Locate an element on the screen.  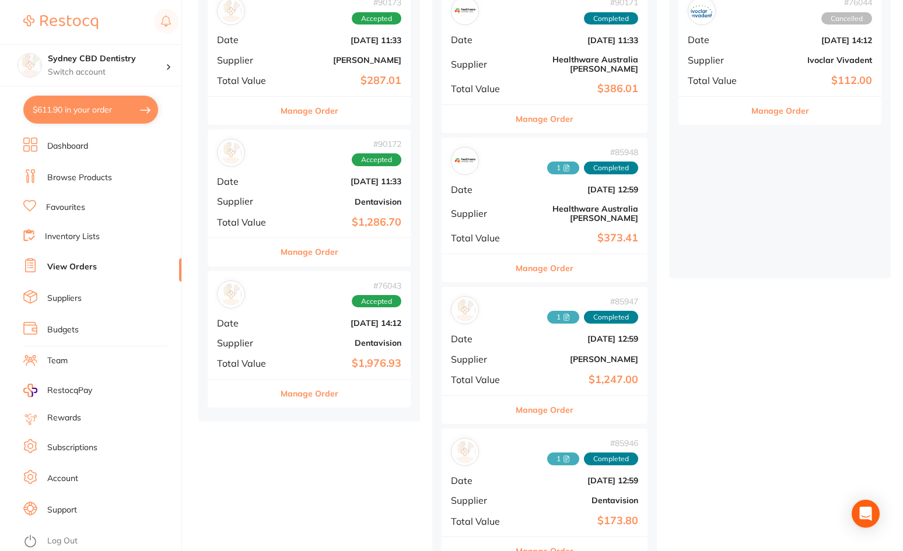
a: Team is located at coordinates (57, 361).